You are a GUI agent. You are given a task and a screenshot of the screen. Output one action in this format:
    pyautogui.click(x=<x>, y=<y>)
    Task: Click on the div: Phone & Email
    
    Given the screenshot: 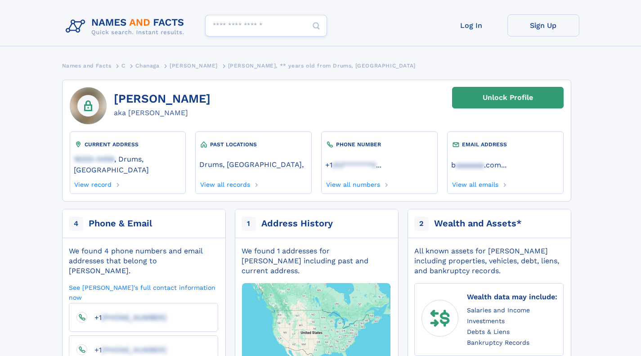 What is the action you would take?
    pyautogui.click(x=120, y=224)
    